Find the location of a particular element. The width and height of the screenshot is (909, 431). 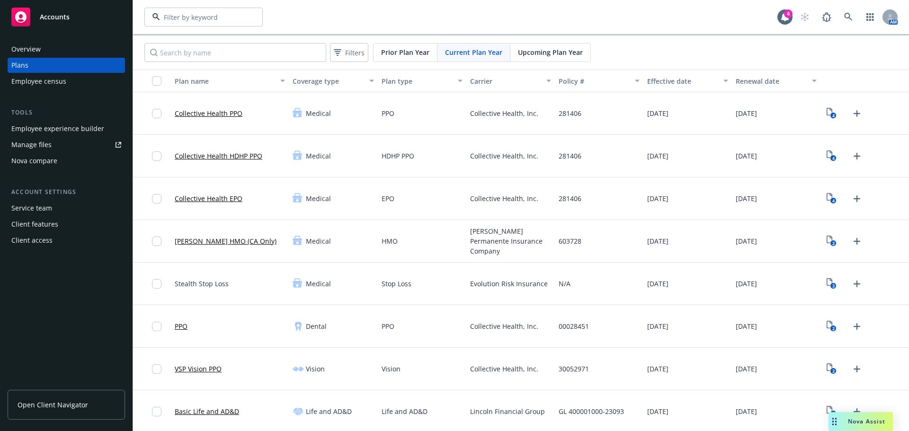

button: Nova Assist is located at coordinates (860, 422).